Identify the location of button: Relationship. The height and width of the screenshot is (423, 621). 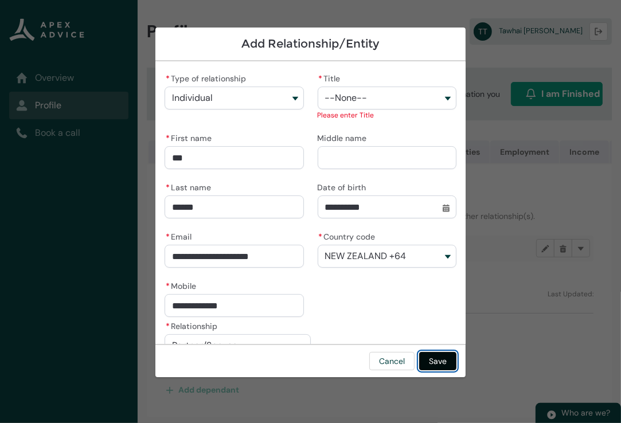
(238, 346).